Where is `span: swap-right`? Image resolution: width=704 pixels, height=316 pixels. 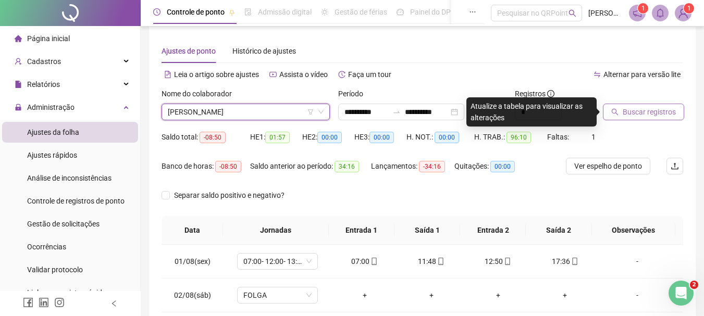 span: swap-right is located at coordinates (396, 112).